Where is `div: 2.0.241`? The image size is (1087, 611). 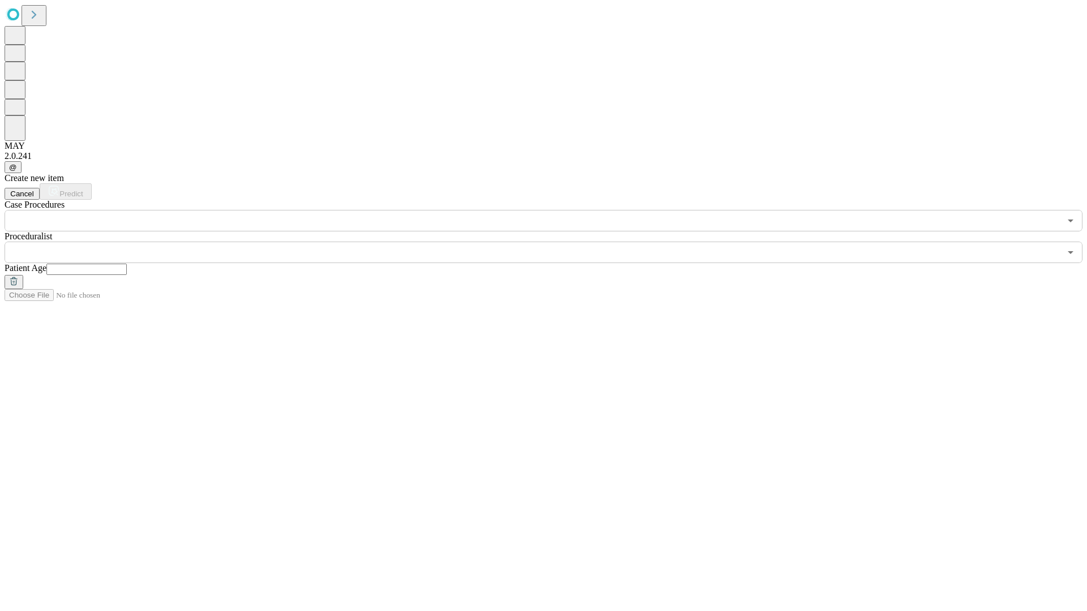 div: 2.0.241 is located at coordinates (543, 156).